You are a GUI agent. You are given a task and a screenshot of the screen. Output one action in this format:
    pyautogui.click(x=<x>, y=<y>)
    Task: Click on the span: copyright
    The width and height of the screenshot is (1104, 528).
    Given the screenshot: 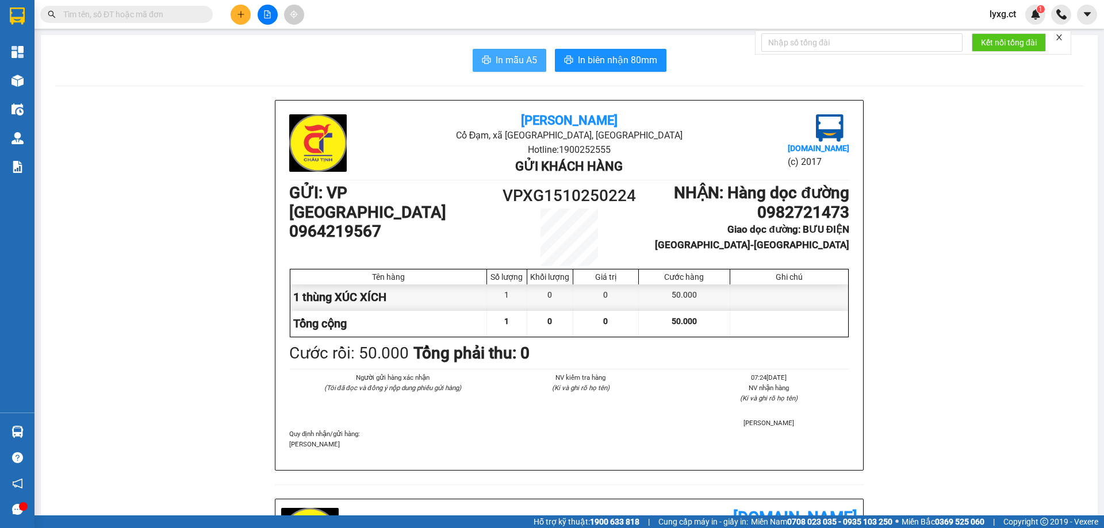 What is the action you would take?
    pyautogui.click(x=1044, y=522)
    